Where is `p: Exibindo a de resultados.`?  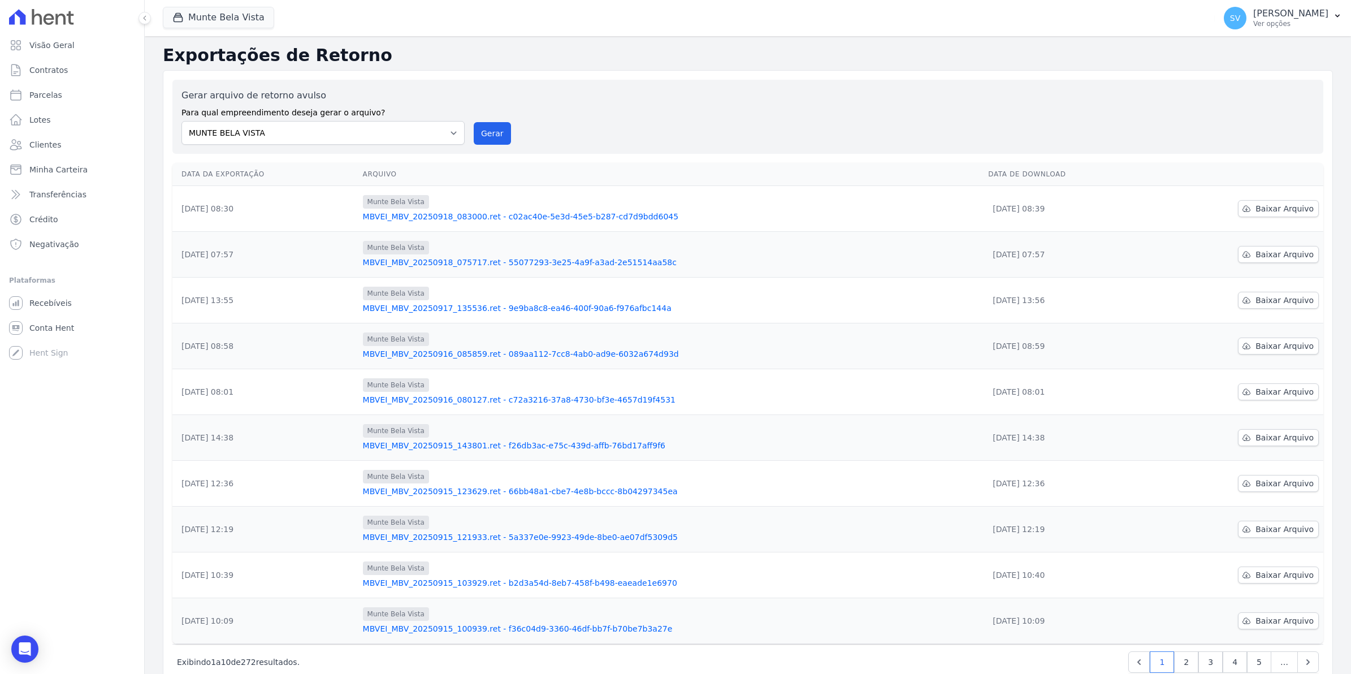
p: Exibindo a de resultados. is located at coordinates (238, 662).